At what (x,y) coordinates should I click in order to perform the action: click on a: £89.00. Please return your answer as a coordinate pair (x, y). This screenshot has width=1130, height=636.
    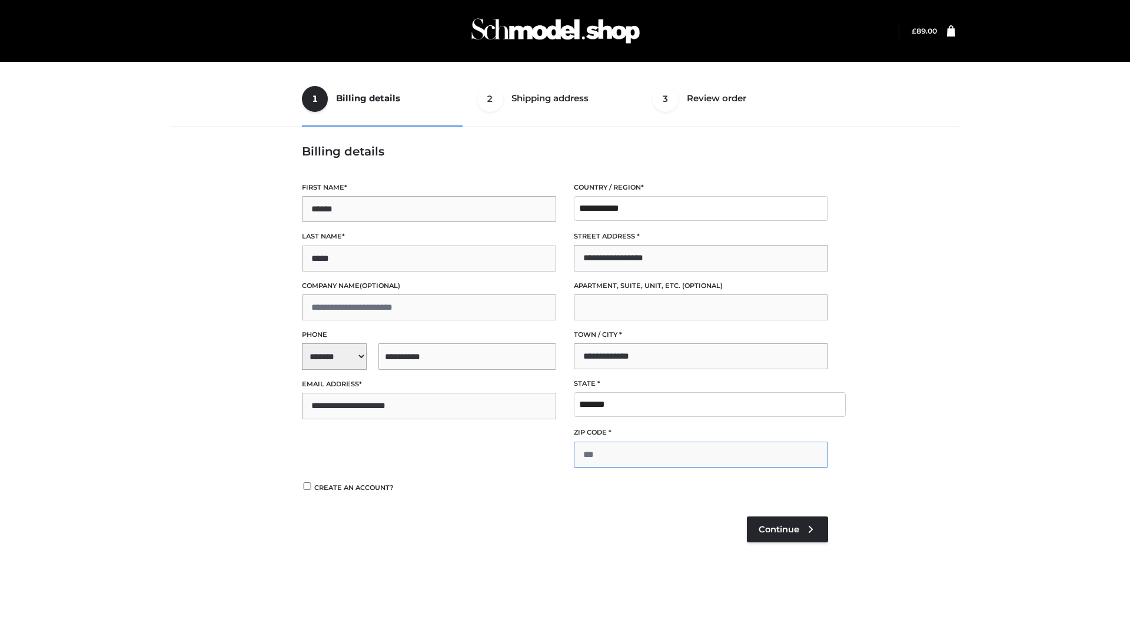
    Looking at the image, I should click on (924, 31).